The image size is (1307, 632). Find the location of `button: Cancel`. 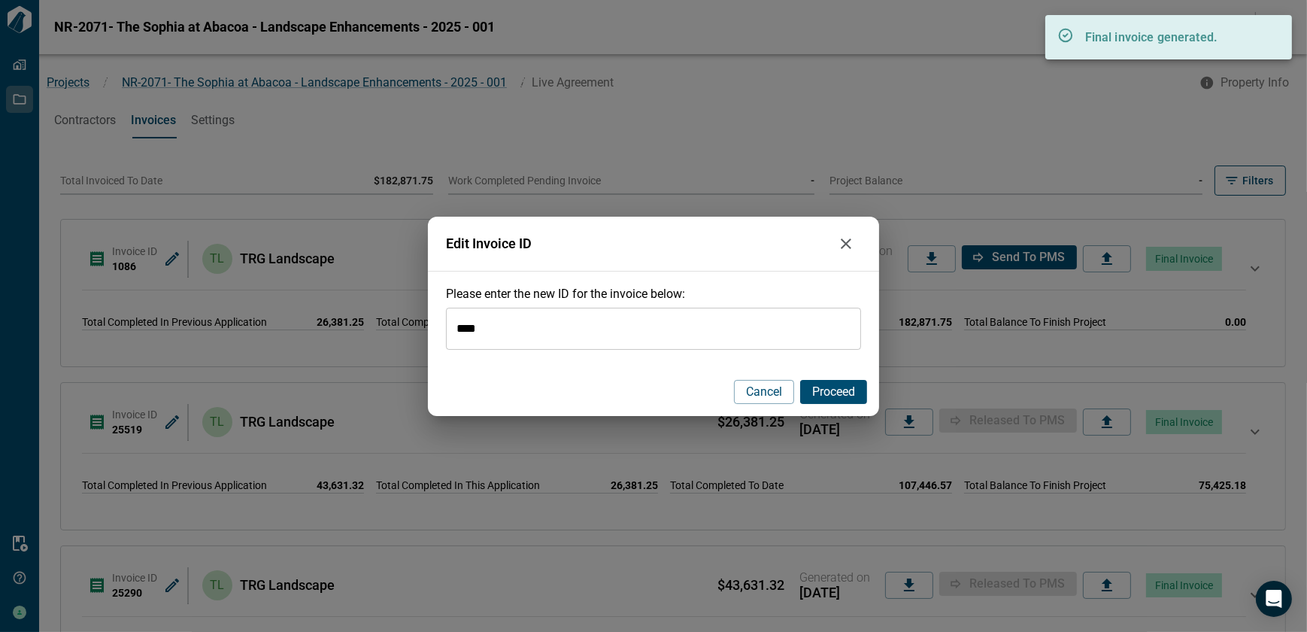

button: Cancel is located at coordinates (764, 392).